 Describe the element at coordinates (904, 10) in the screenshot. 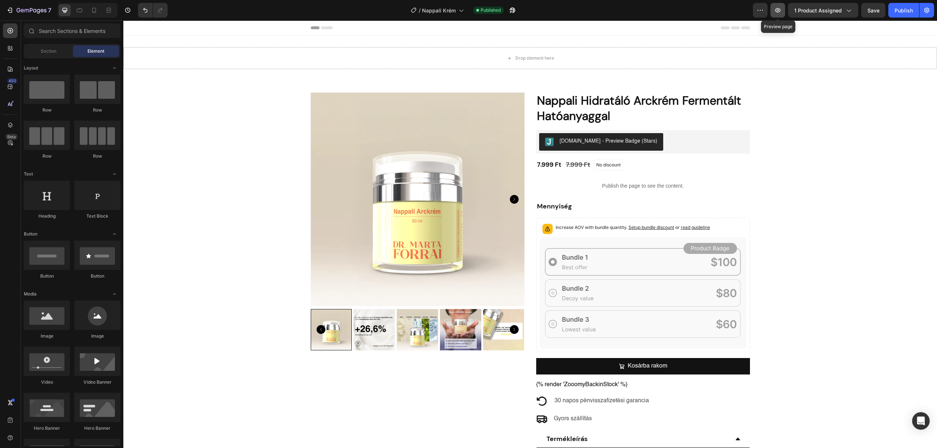

I see `div: Publish` at that location.